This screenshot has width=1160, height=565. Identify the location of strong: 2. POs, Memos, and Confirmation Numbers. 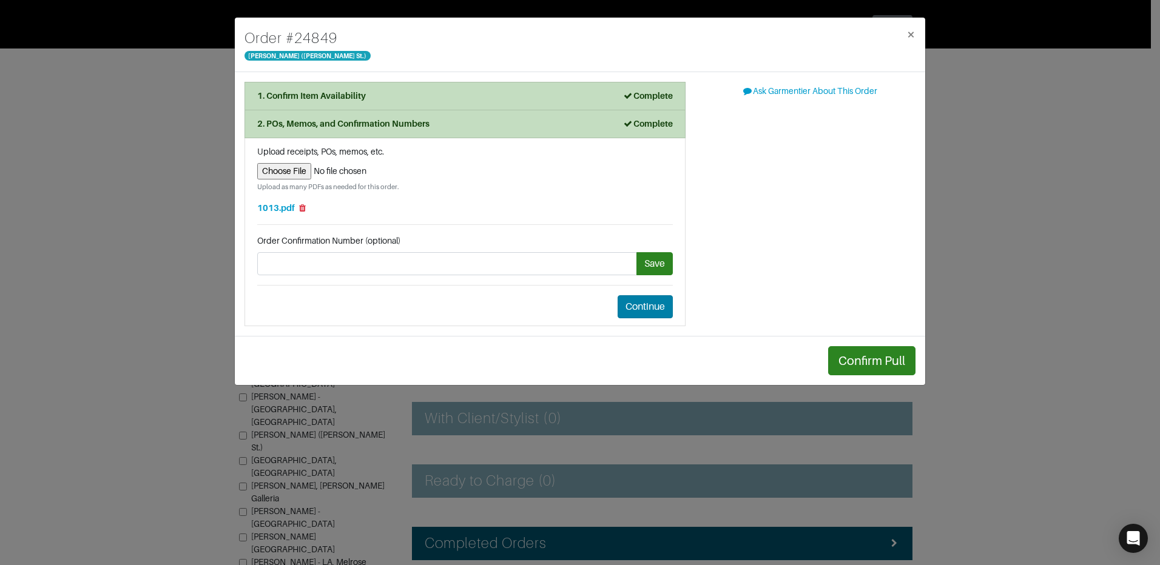
(343, 124).